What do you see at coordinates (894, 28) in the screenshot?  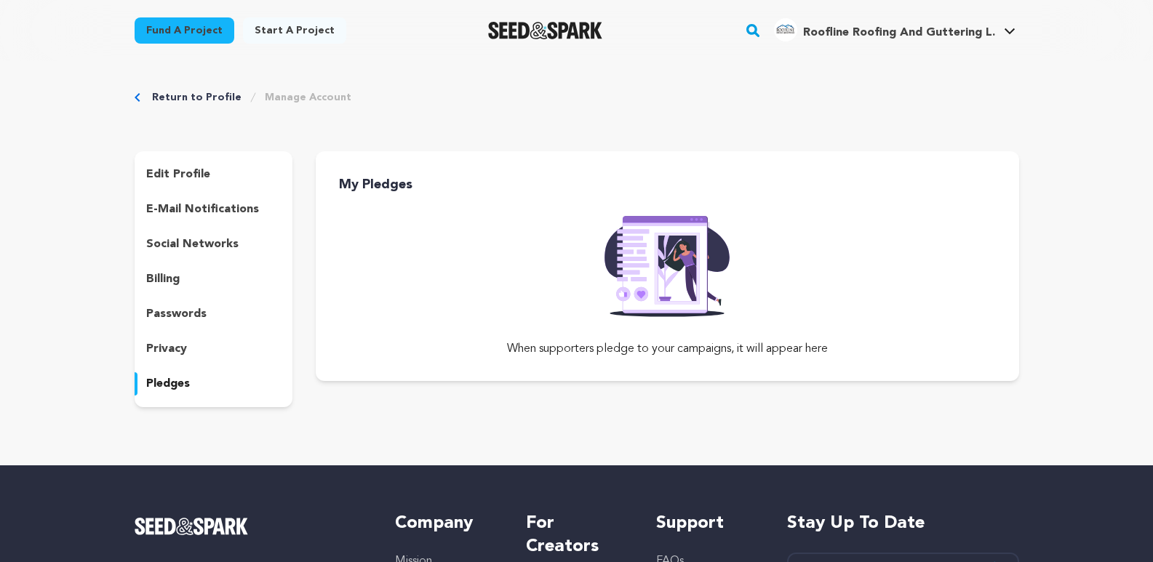 I see `a: Roofline Roofing And Guttering L.'s Profile` at bounding box center [894, 28].